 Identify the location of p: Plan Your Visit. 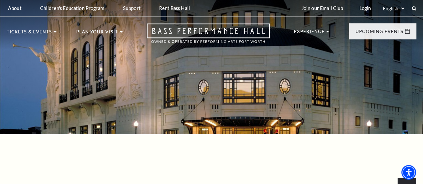
(97, 34).